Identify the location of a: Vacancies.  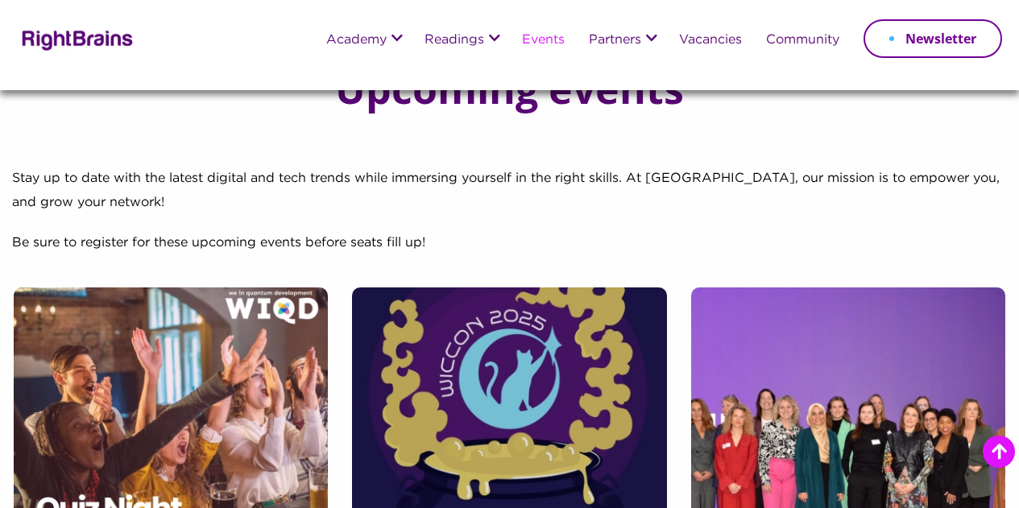
(710, 40).